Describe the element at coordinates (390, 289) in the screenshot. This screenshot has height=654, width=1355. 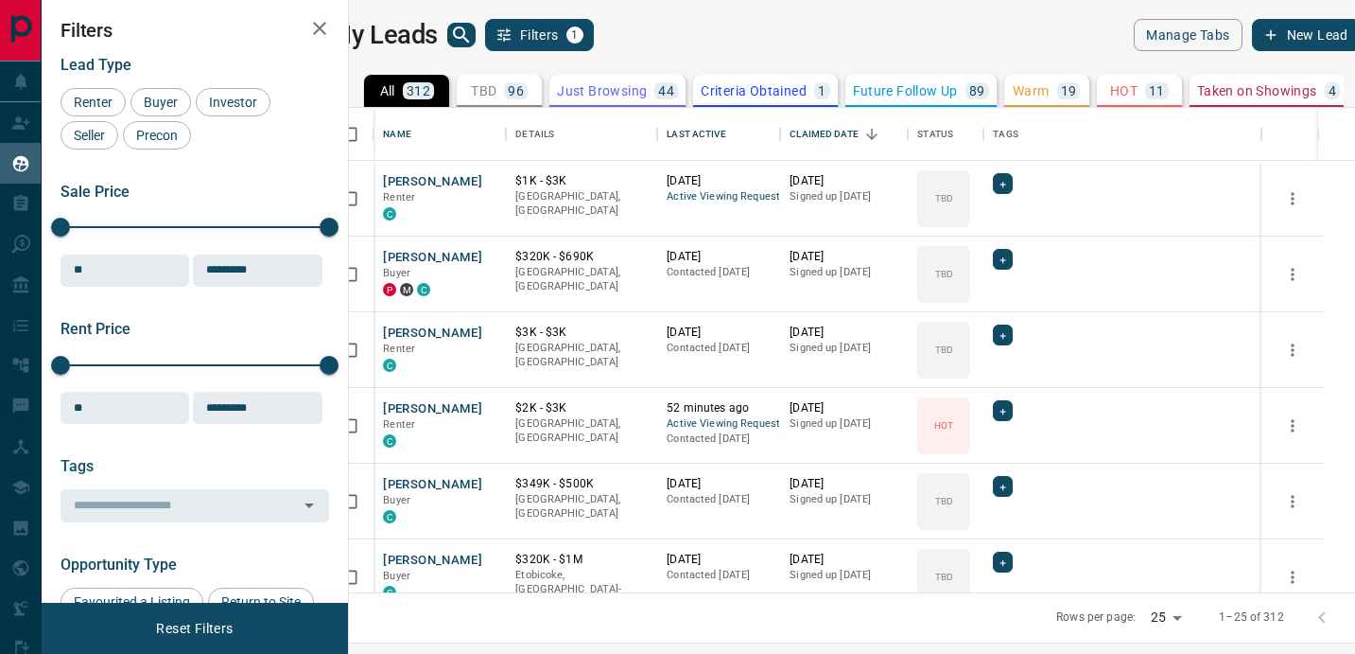
I see `div: property.ca` at that location.